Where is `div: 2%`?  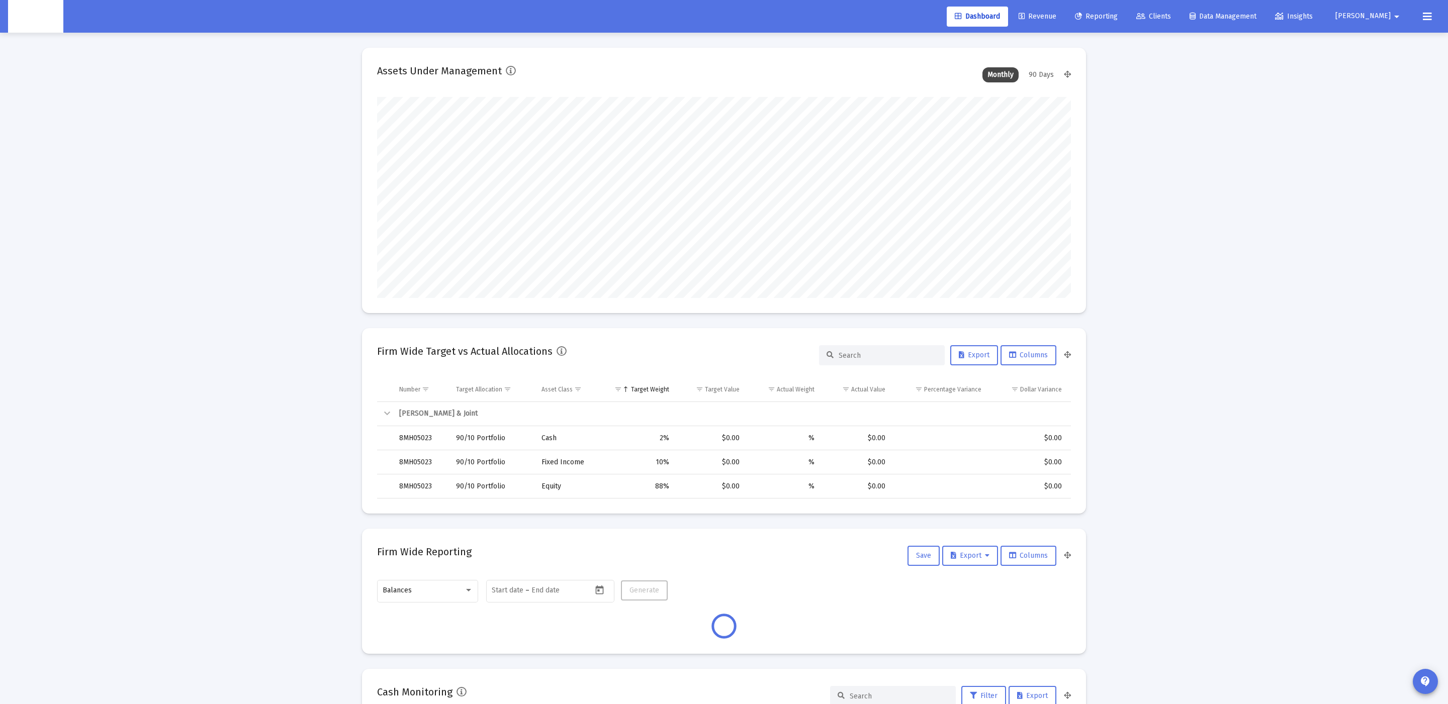
div: 2% is located at coordinates (638, 438).